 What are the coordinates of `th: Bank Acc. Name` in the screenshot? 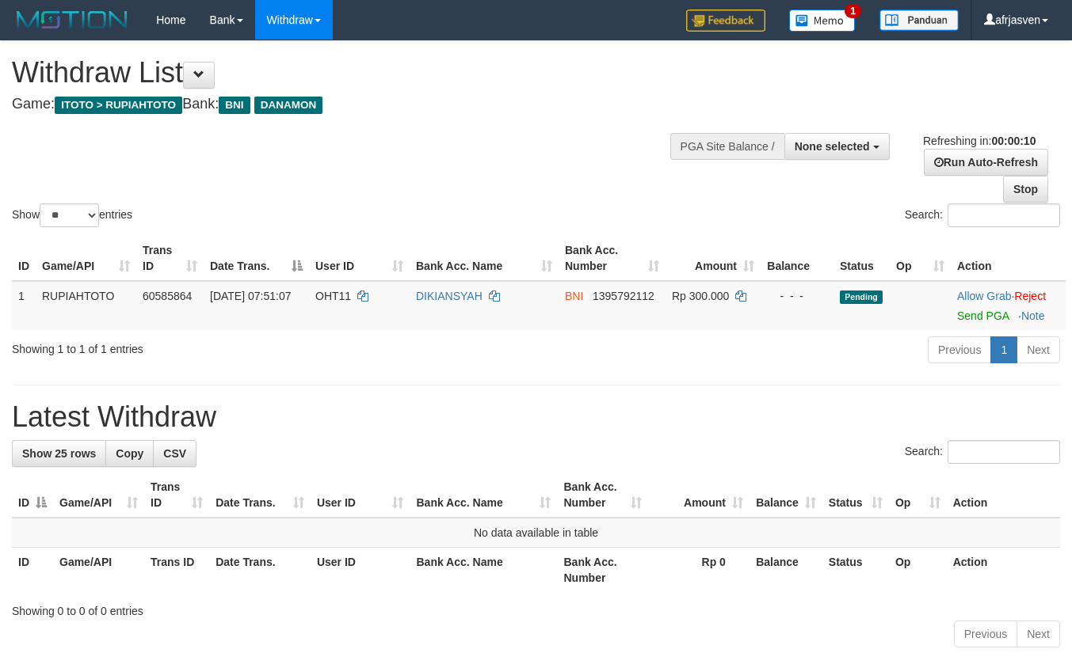 It's located at (483, 570).